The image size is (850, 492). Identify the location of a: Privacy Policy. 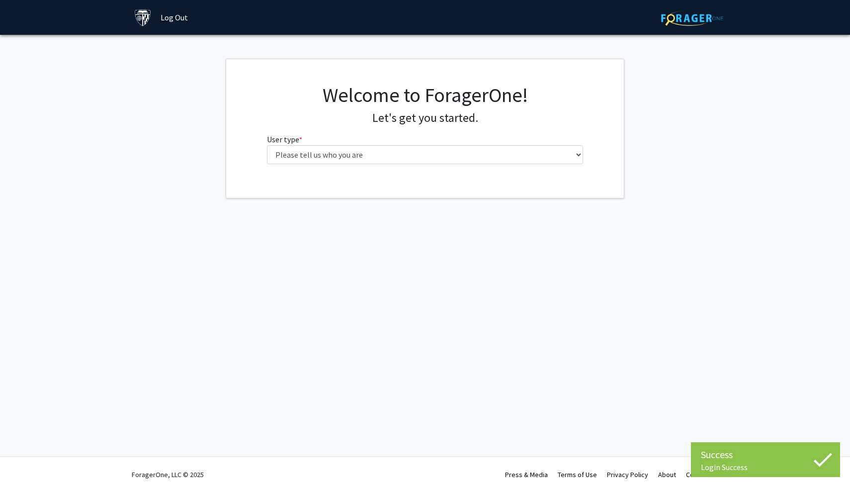
(627, 474).